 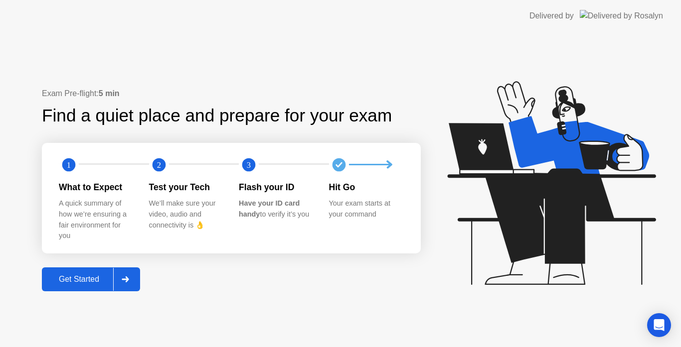 What do you see at coordinates (96, 220) in the screenshot?
I see `div: A quick summary of how we’re ensuring a fair environment for you` at bounding box center [96, 220].